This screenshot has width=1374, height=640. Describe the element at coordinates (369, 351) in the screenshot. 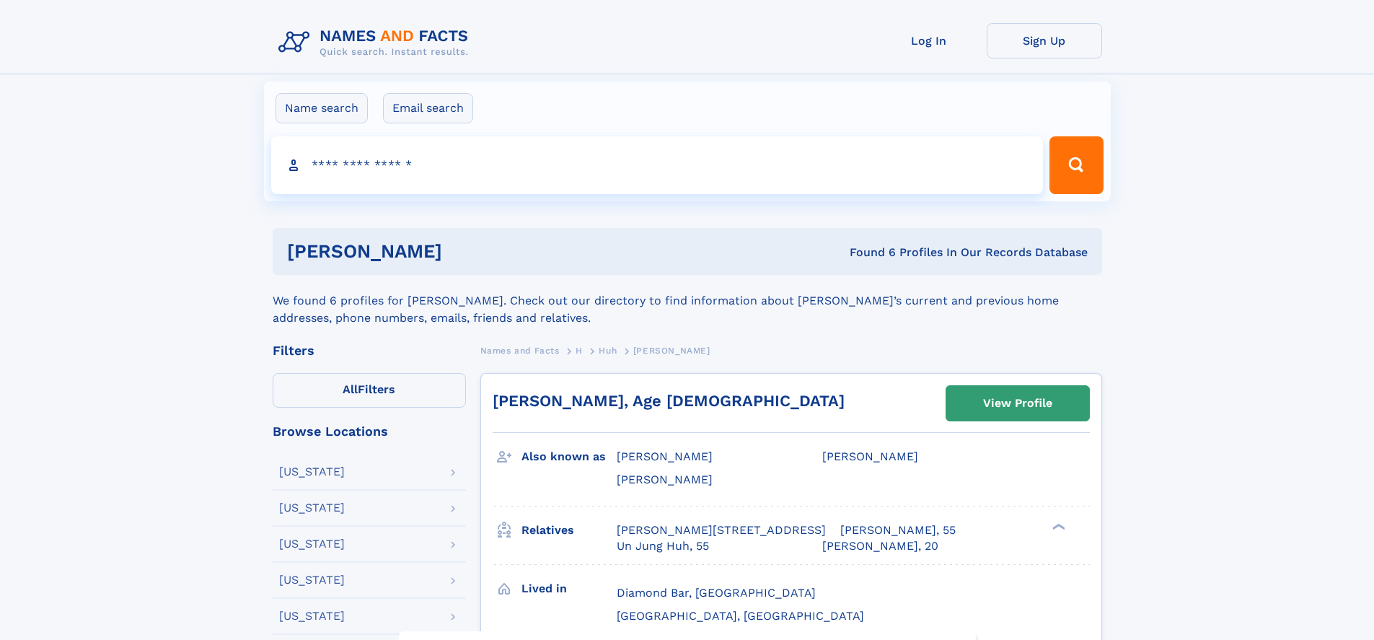

I see `div: Filters` at that location.